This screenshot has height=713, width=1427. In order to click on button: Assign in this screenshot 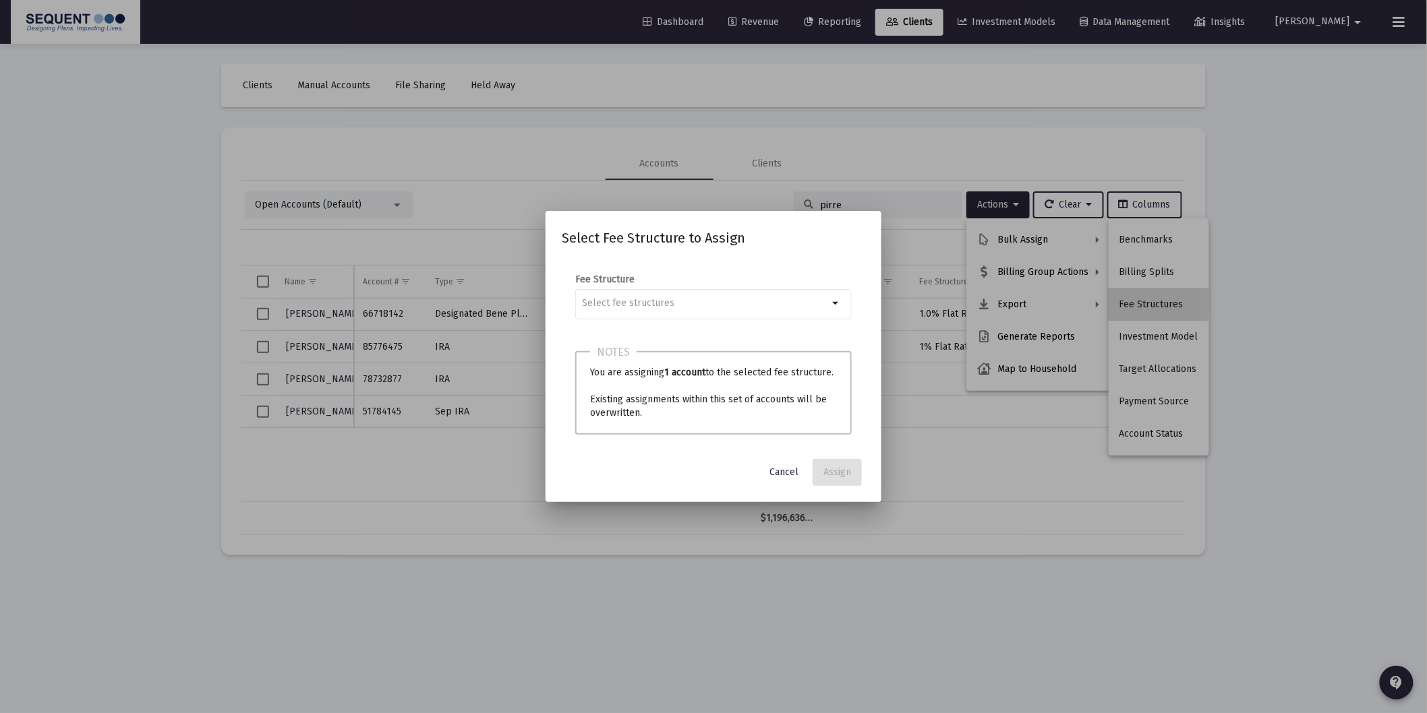, I will do `click(837, 473)`.